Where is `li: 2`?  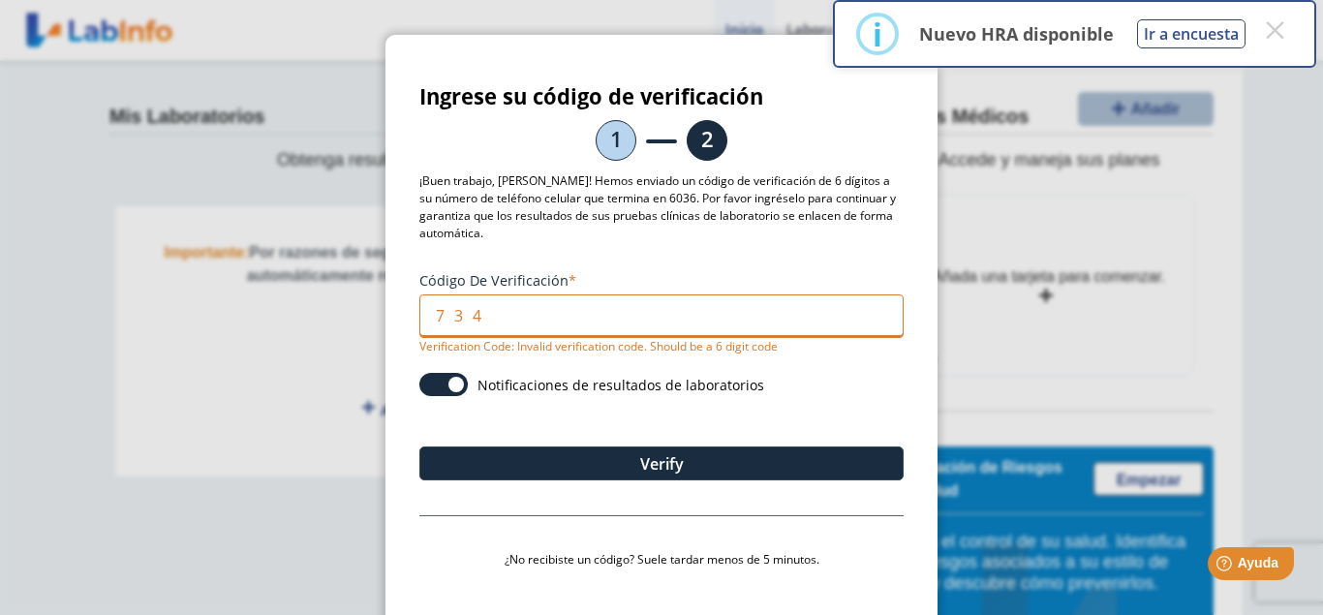 li: 2 is located at coordinates (707, 140).